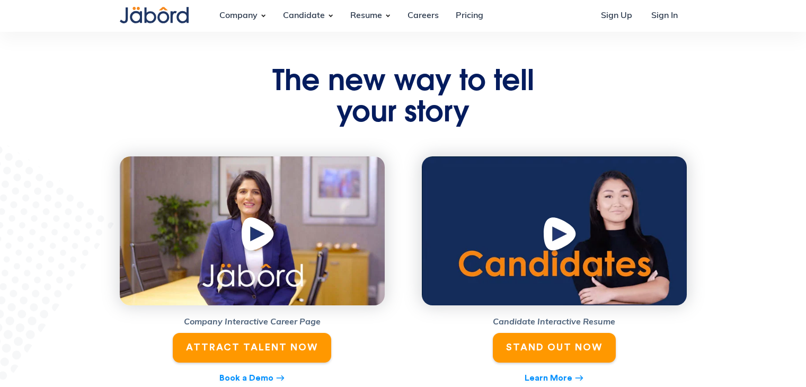  What do you see at coordinates (554, 322) in the screenshot?
I see `h5: Candidate Interactive Resume` at bounding box center [554, 322].